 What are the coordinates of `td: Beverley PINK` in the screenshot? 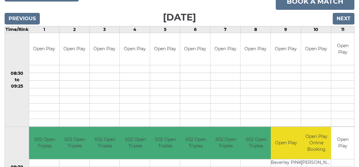 It's located at (286, 163).